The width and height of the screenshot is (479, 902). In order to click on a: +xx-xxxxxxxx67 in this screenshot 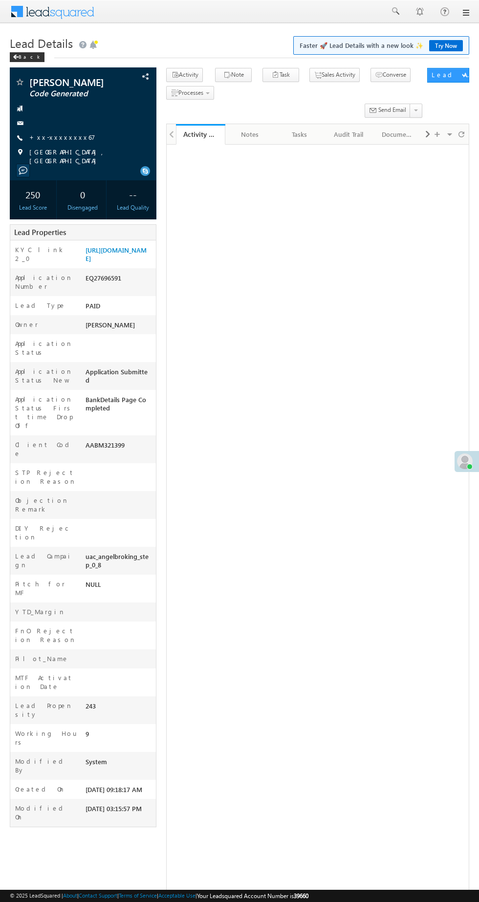, I will do `click(62, 137)`.